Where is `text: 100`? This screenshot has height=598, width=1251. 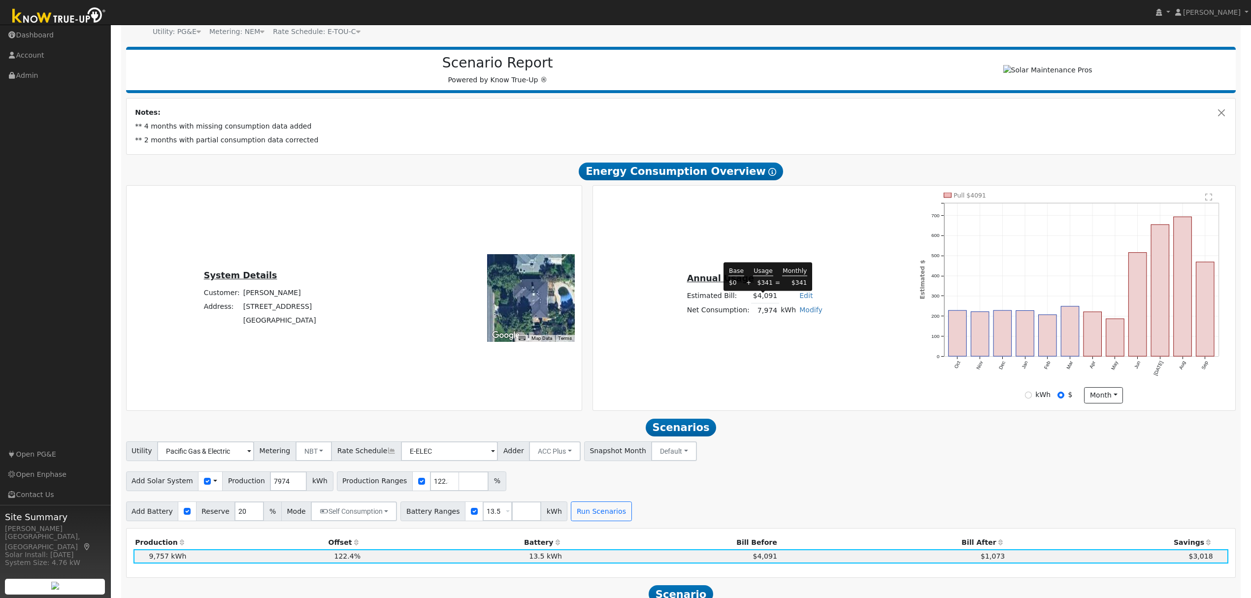
text: 100 is located at coordinates (935, 336).